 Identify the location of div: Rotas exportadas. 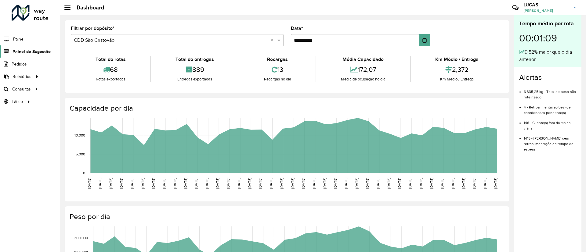
(111, 79).